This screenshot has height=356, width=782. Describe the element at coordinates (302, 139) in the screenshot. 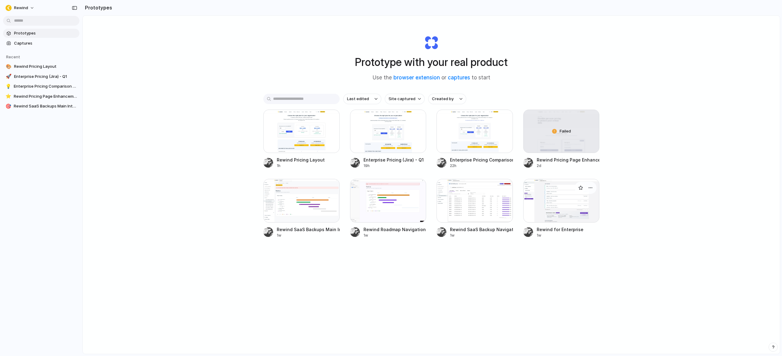

I see `a: Rewind Pricing LayoutRewind Pricing Layout1h` at that location.